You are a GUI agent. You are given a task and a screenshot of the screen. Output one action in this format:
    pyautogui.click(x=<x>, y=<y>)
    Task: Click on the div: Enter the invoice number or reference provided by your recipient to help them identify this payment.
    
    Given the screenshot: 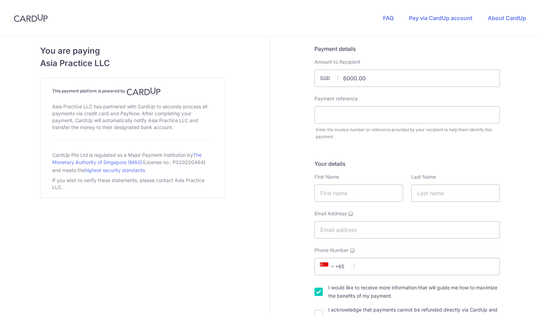 What is the action you would take?
    pyautogui.click(x=408, y=133)
    